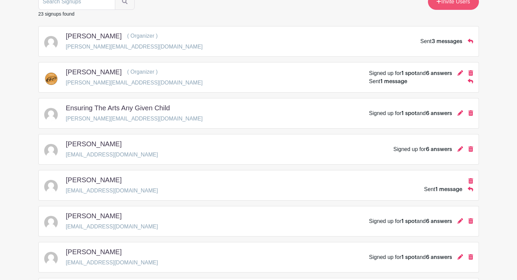 The width and height of the screenshot is (517, 280). Describe the element at coordinates (51, 79) in the screenshot. I see `img: Screenshot_2024-03-22_at_11.55.55%E2%80%AFAM.png` at that location.